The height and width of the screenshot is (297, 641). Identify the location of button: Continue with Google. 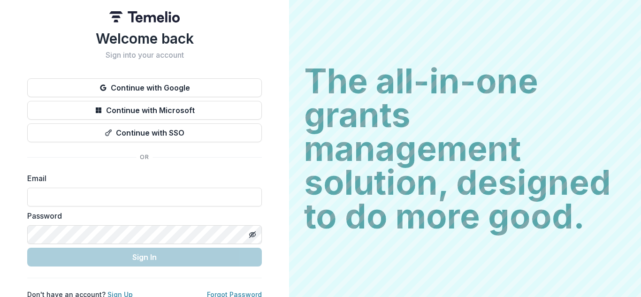
(144, 88).